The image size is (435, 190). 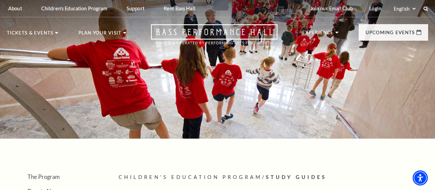 I want to click on span: Children's Education Program, so click(x=190, y=177).